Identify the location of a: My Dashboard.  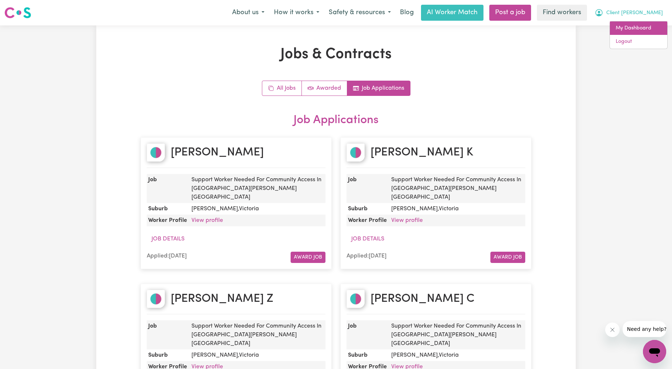
(638, 28).